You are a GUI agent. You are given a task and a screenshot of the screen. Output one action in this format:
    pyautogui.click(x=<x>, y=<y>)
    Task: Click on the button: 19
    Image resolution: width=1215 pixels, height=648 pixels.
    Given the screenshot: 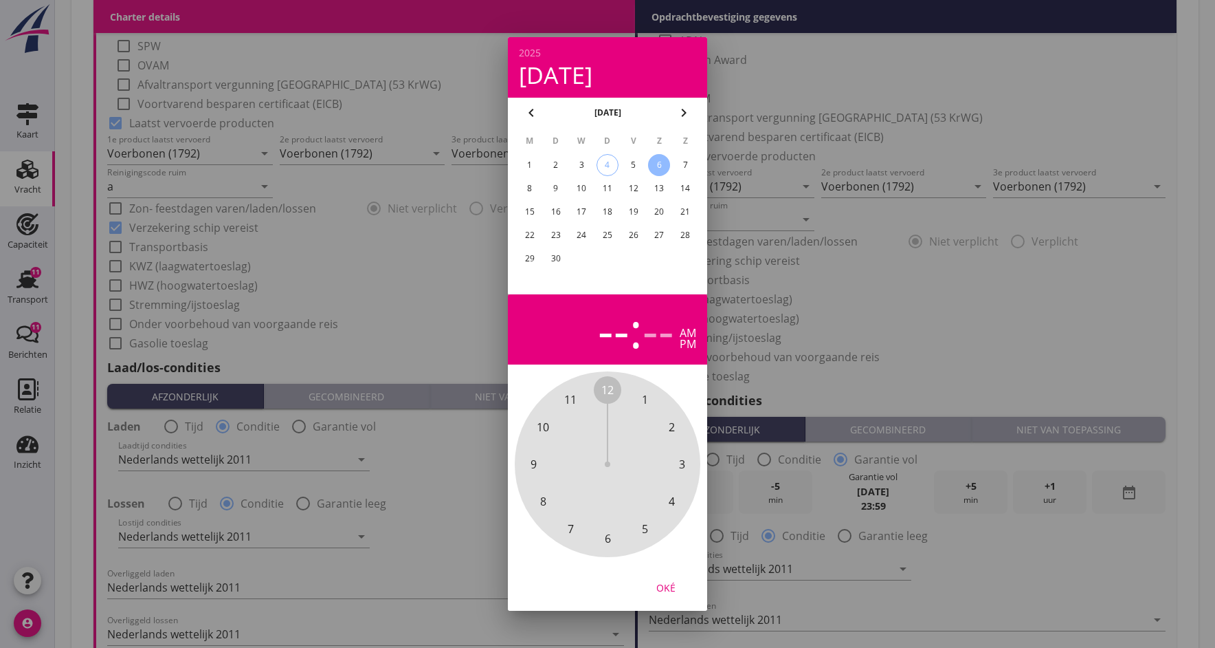 What is the action you would take?
    pyautogui.click(x=634, y=212)
    